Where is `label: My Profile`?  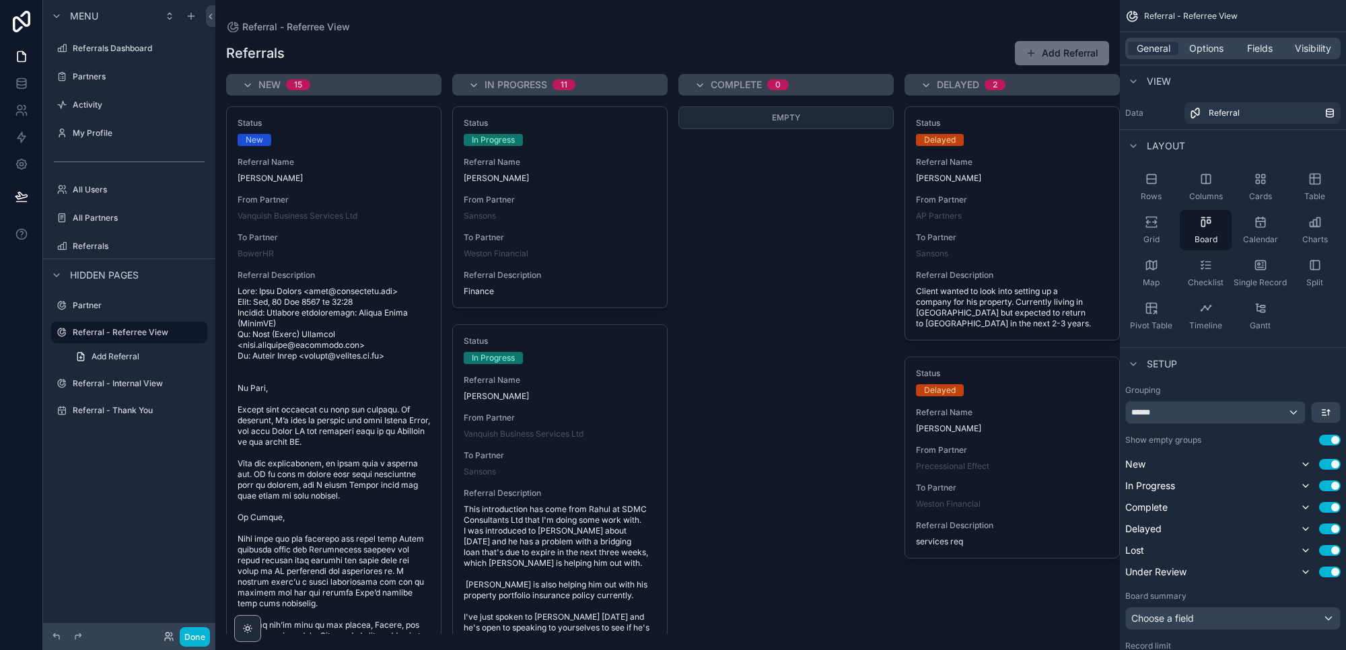 label: My Profile is located at coordinates (139, 133).